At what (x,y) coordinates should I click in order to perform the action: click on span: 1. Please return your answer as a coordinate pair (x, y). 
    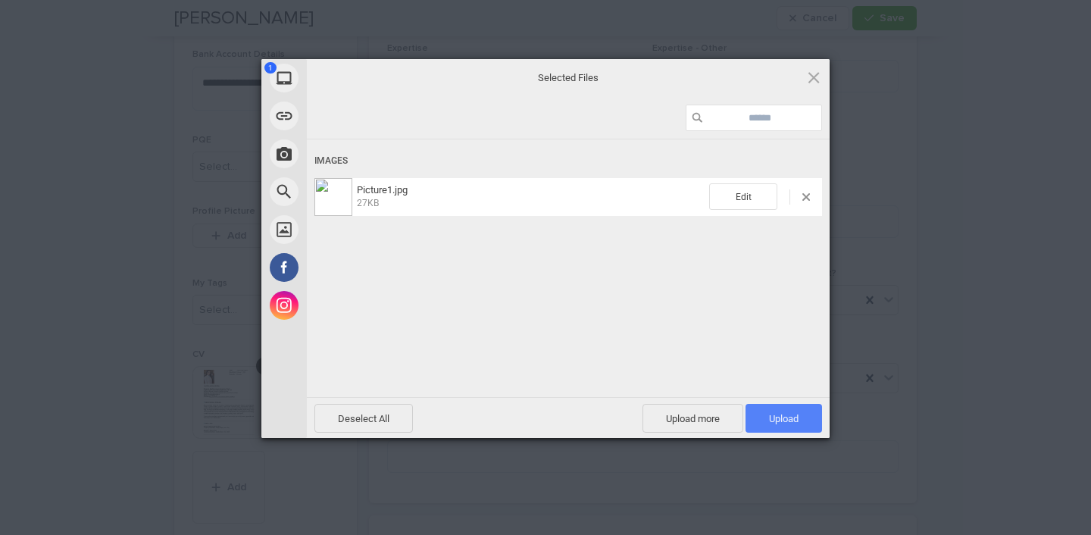
    Looking at the image, I should click on (270, 67).